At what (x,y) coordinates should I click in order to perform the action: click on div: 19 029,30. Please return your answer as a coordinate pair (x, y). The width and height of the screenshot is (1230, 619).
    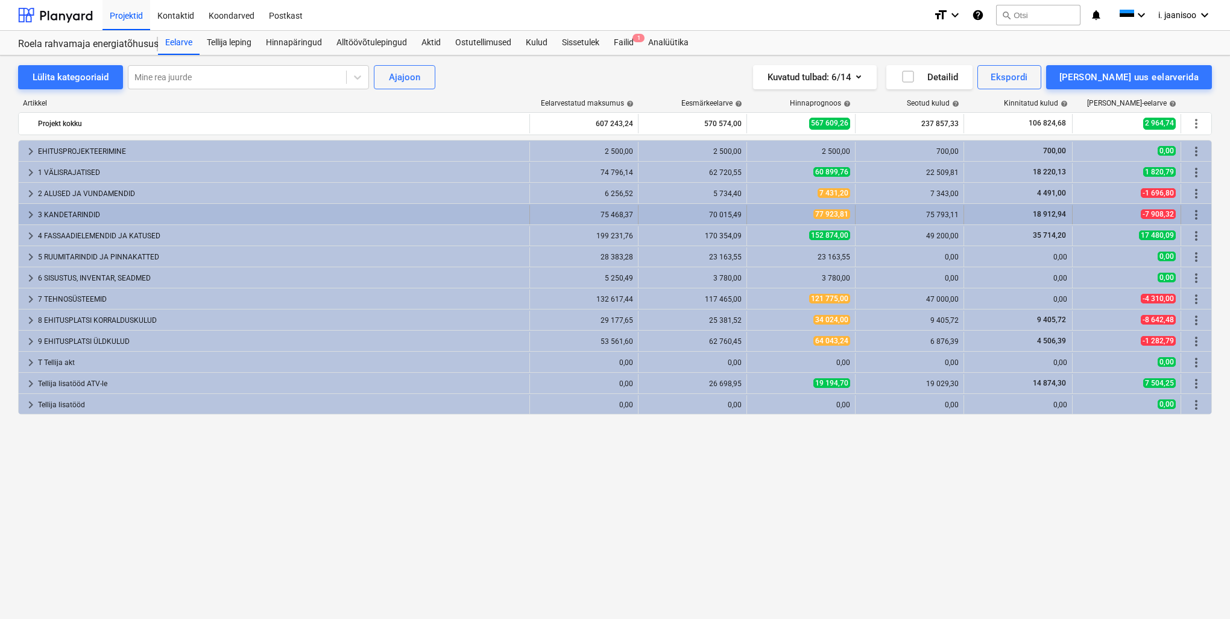
    Looking at the image, I should click on (909, 383).